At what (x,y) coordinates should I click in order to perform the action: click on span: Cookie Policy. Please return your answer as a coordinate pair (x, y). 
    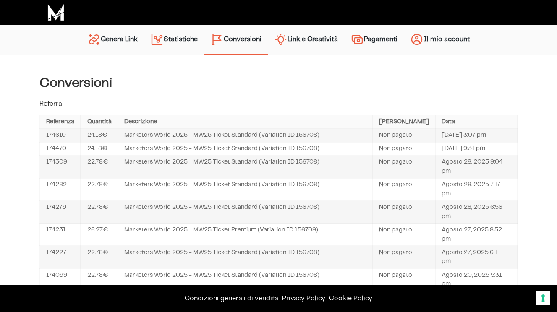
    Looking at the image, I should click on (350, 298).